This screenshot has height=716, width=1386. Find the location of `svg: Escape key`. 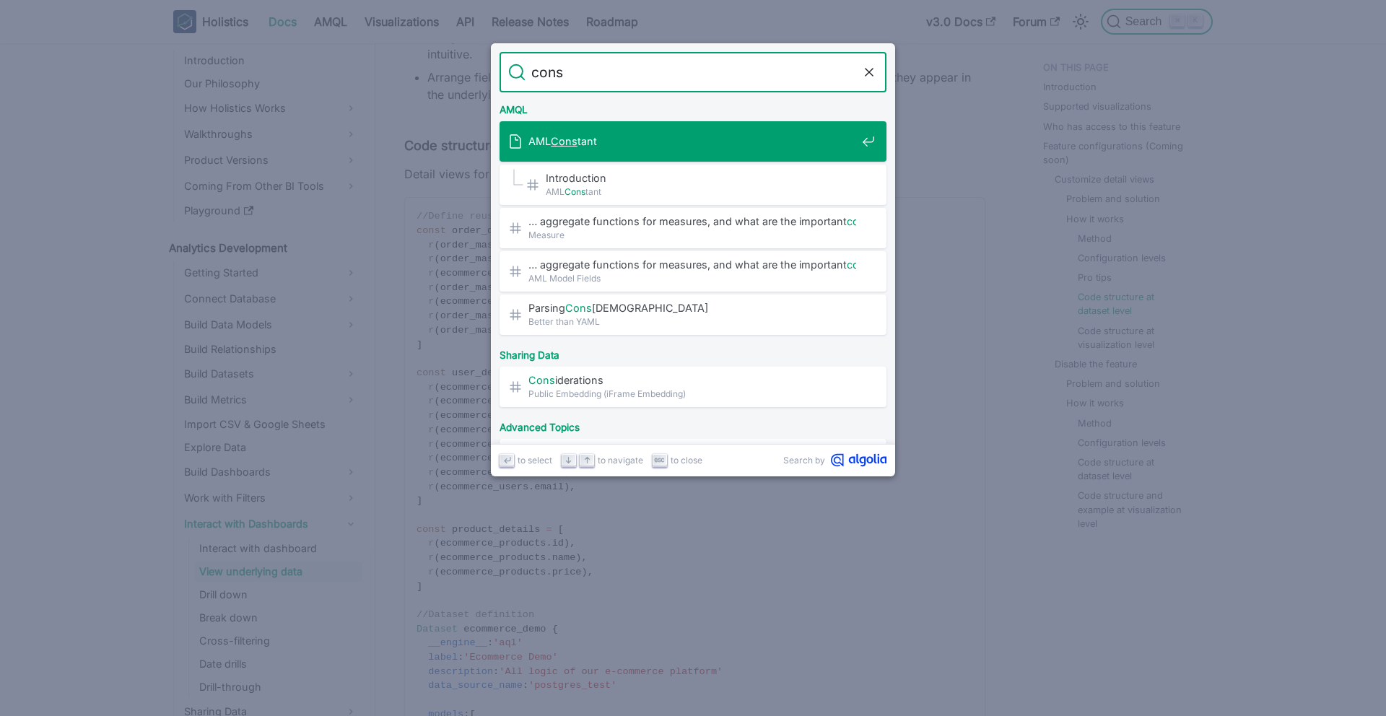

svg: Escape key is located at coordinates (659, 460).